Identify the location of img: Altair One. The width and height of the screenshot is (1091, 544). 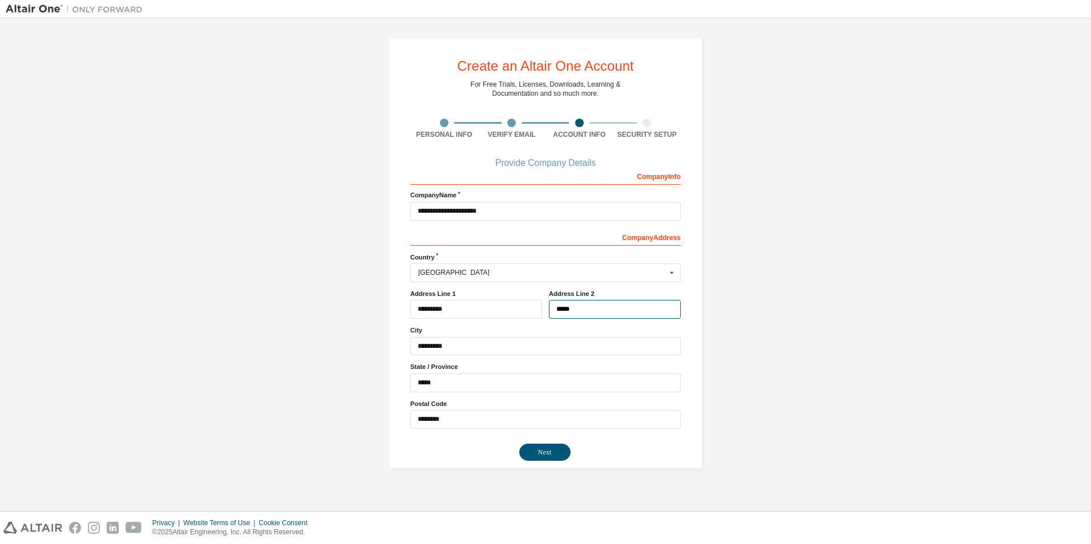
(77, 9).